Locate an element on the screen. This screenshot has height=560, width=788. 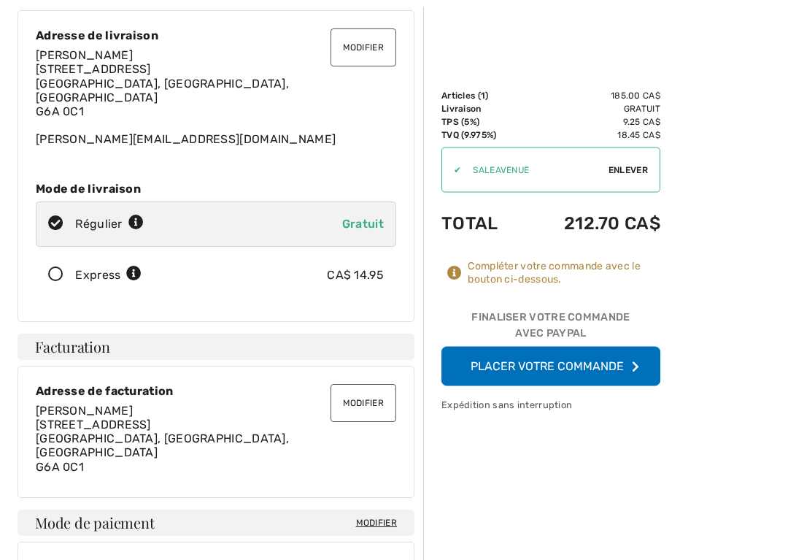
td: 185.00 CA$ is located at coordinates (591, 96).